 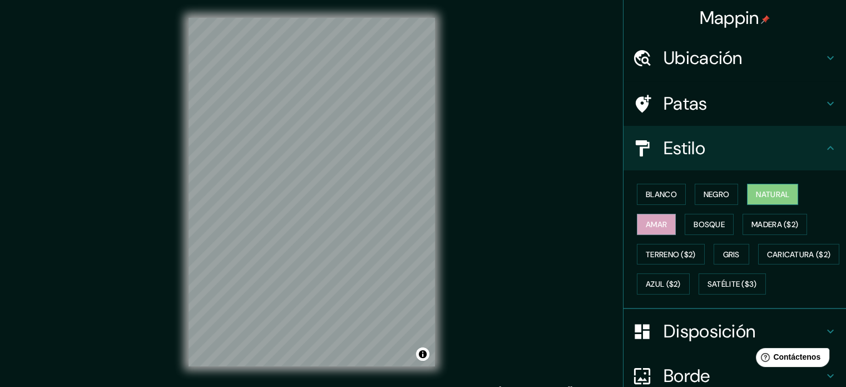 I want to click on div: Patas, so click(x=735, y=103).